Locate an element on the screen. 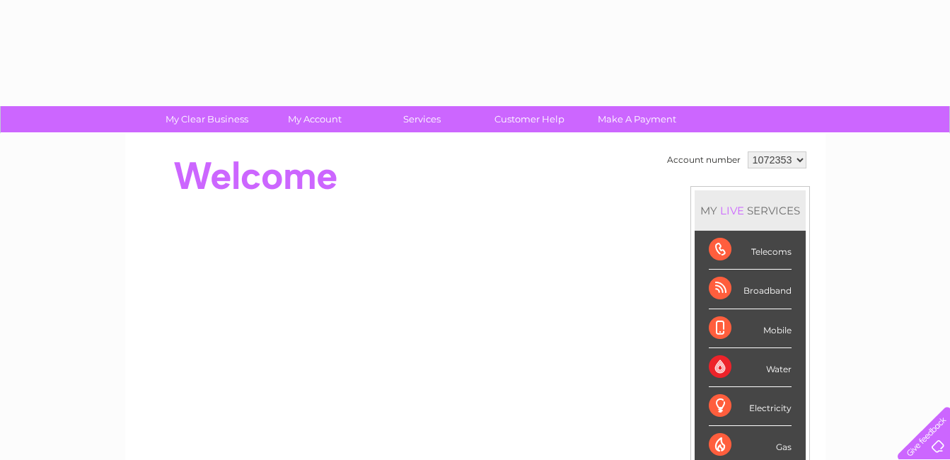 The image size is (950, 460). a: My Clear Business is located at coordinates (206, 119).